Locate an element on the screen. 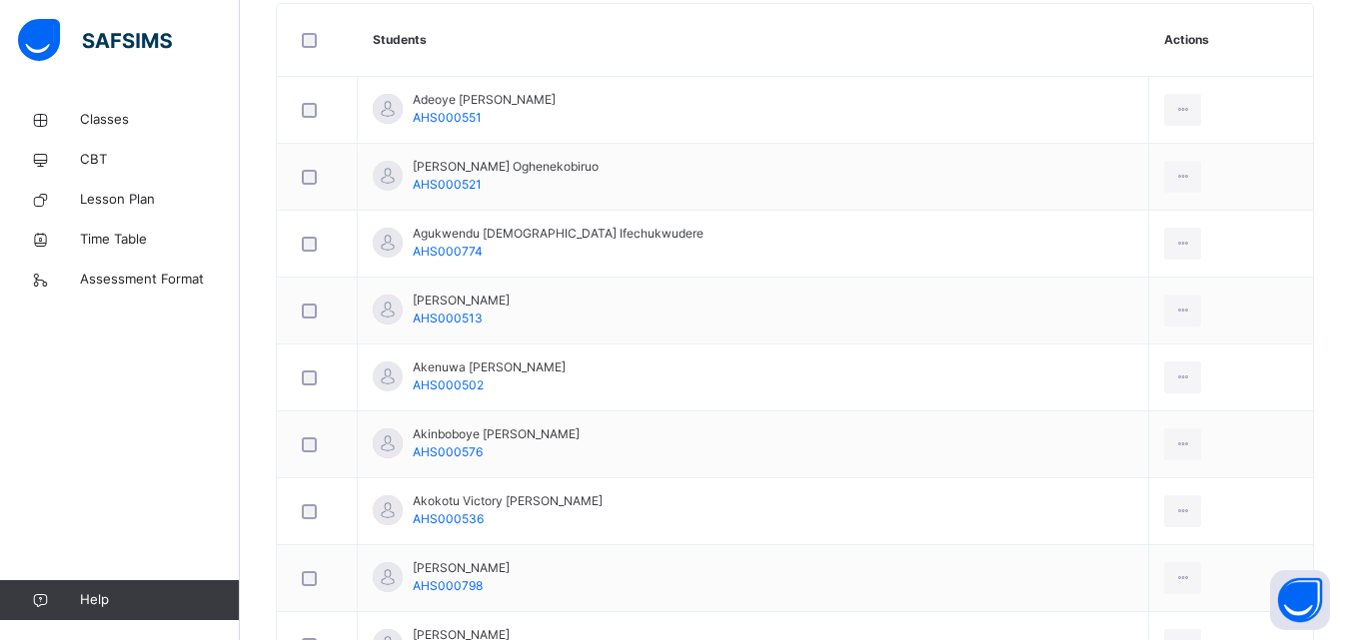 This screenshot has width=1350, height=640. span: Assessment Format is located at coordinates (160, 280).